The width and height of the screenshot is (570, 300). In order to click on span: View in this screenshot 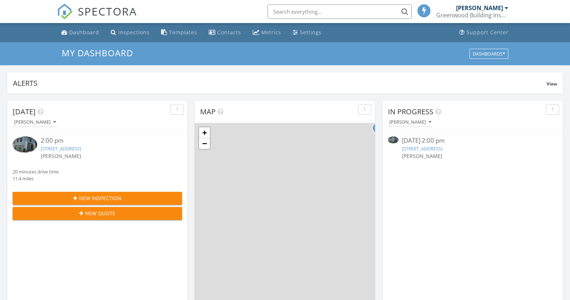, I will do `click(552, 84)`.